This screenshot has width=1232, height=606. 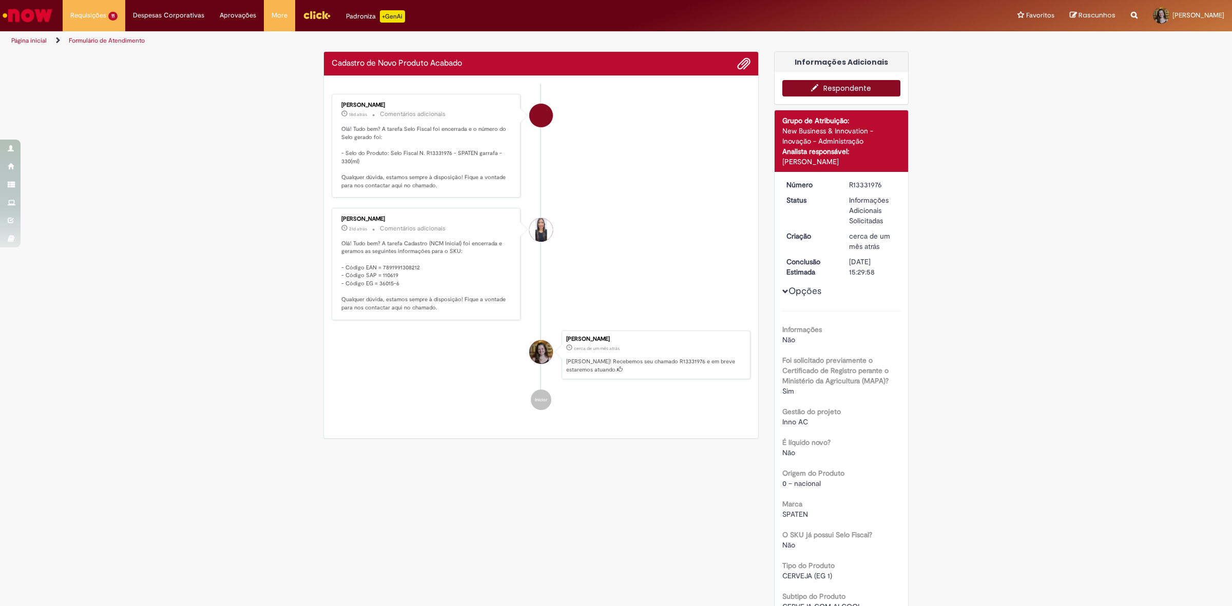 What do you see at coordinates (1040, 15) in the screenshot?
I see `span: Favoritos` at bounding box center [1040, 15].